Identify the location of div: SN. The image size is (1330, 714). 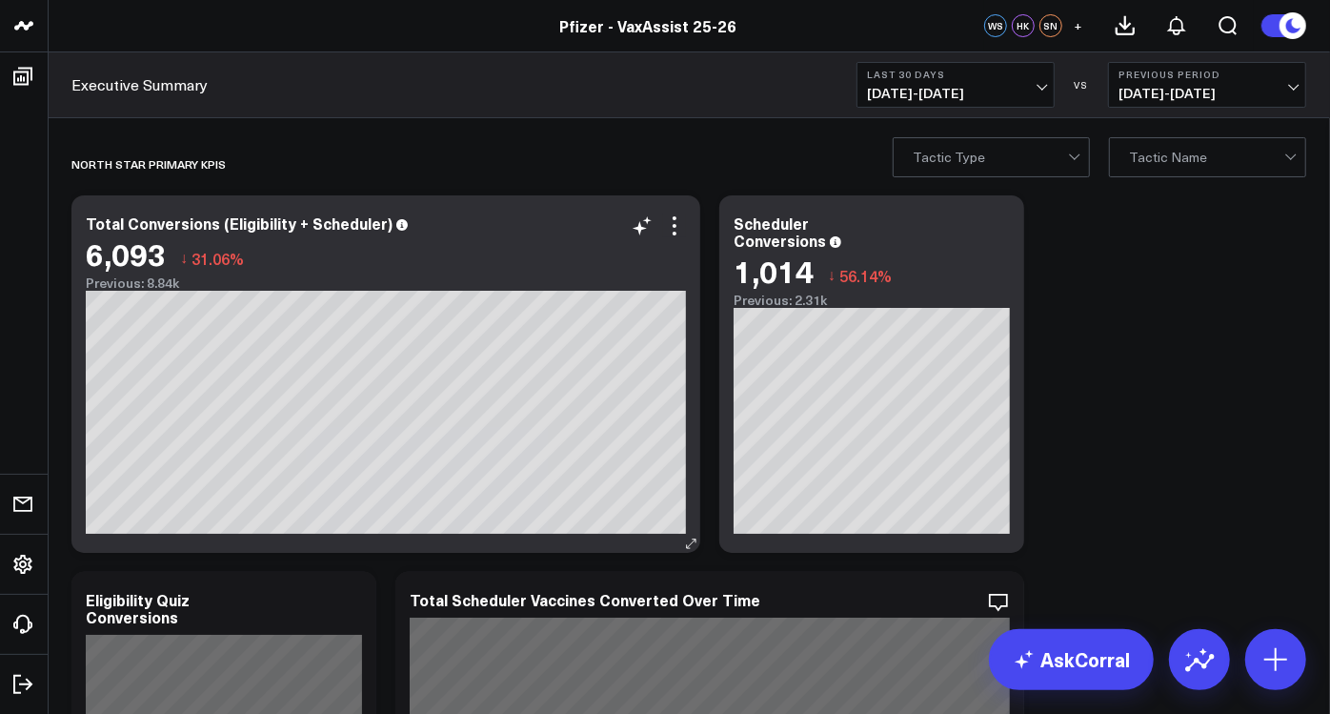
(1051, 26).